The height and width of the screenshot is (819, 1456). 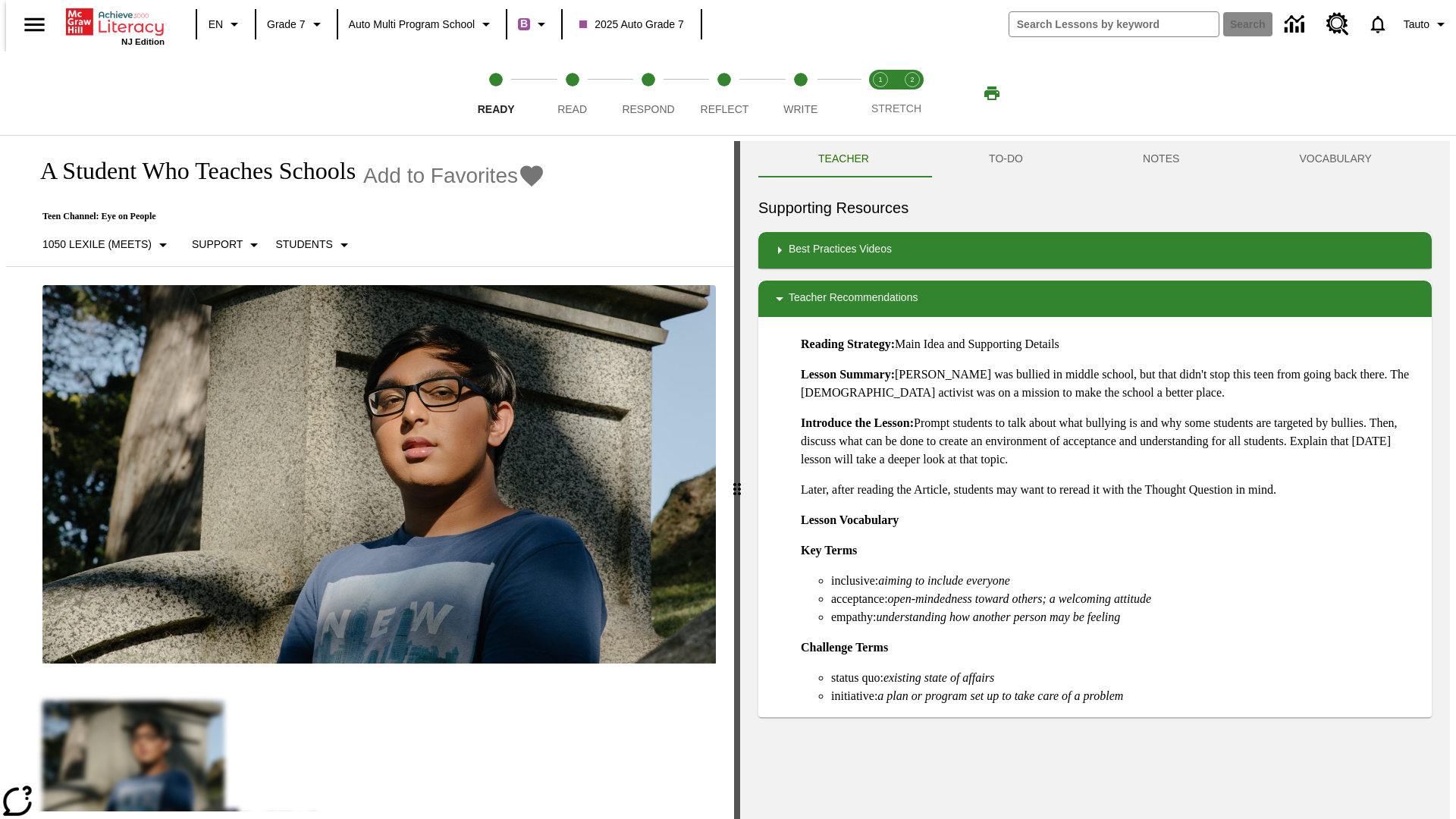 I want to click on button: Respond step 3 of 5, so click(x=648, y=93).